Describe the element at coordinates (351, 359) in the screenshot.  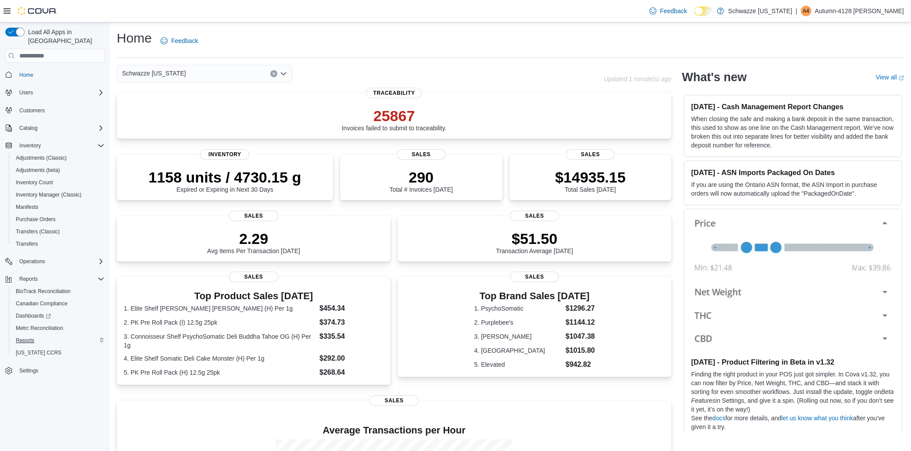
I see `dd: $292.00` at that location.